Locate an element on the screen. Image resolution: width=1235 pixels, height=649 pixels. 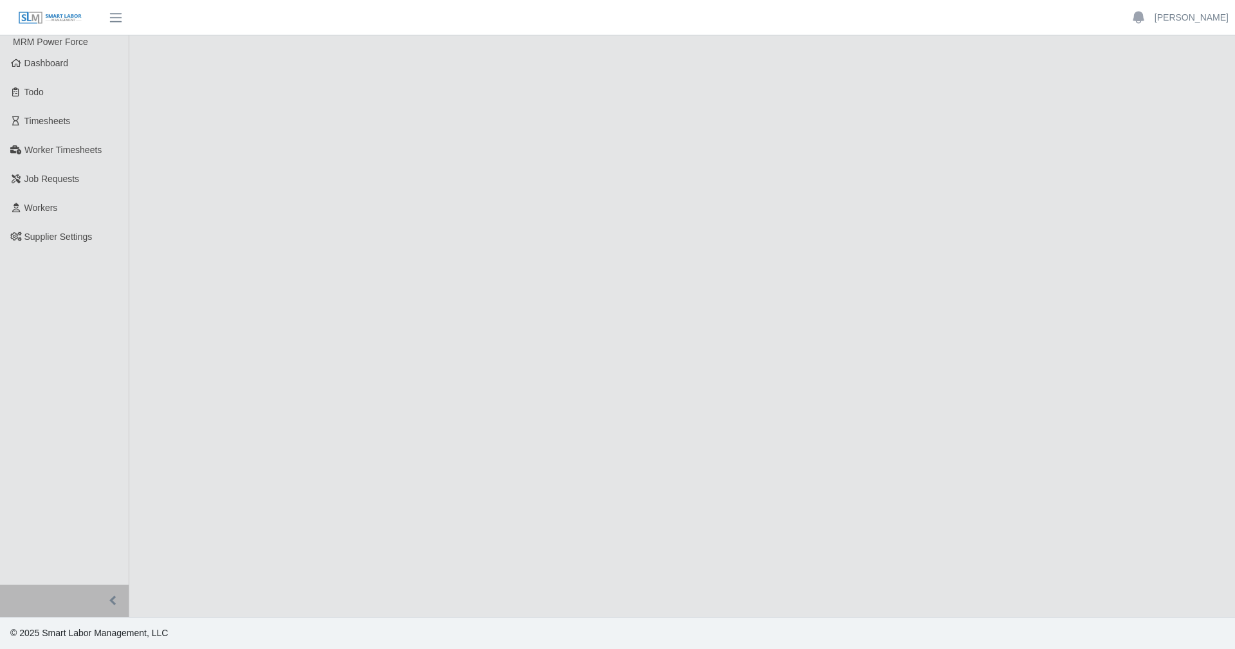
span: Dashboard is located at coordinates (46, 63).